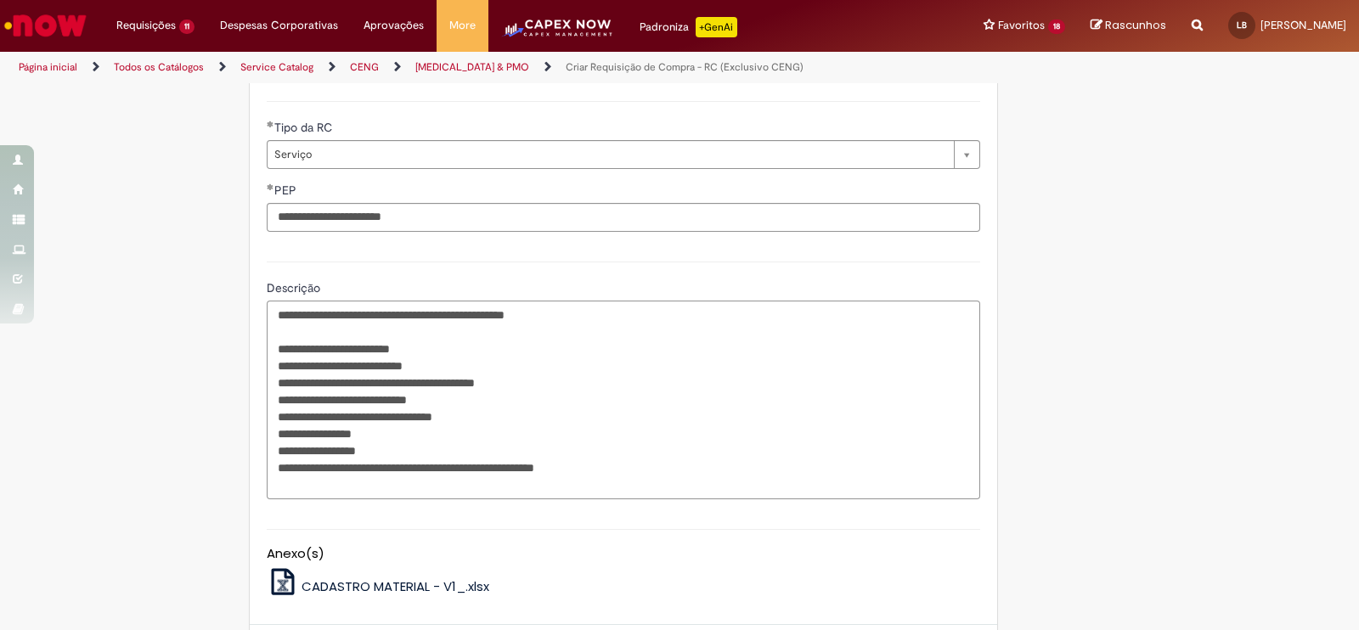  What do you see at coordinates (337, 76) in the screenshot?
I see `label: Informações de Formulário` at bounding box center [337, 76].